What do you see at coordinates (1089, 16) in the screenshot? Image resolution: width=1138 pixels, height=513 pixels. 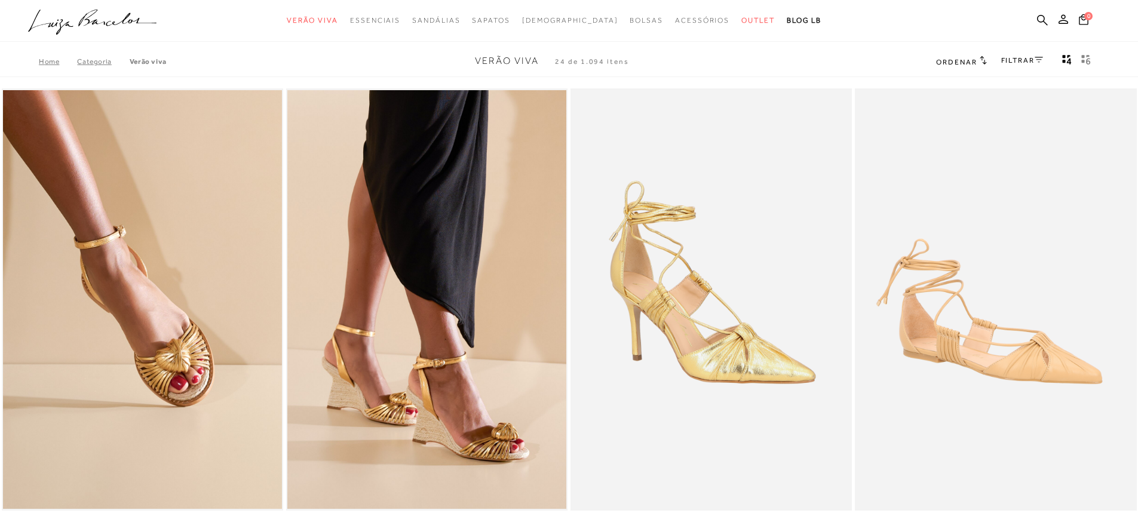 I see `span: 0` at bounding box center [1089, 16].